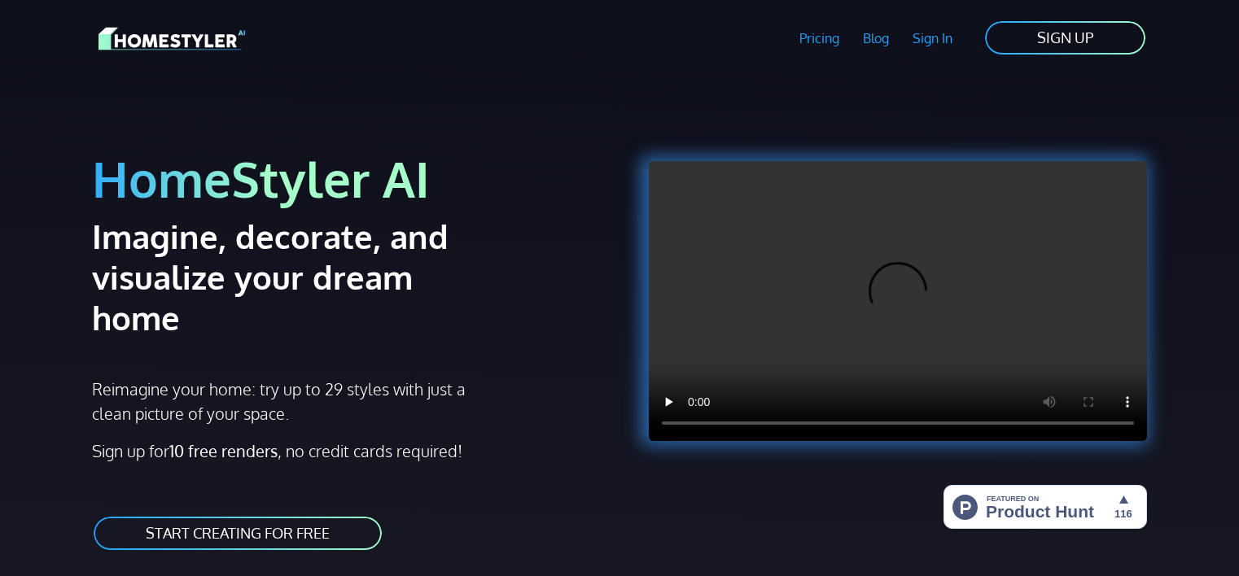  I want to click on a: Sign In, so click(932, 38).